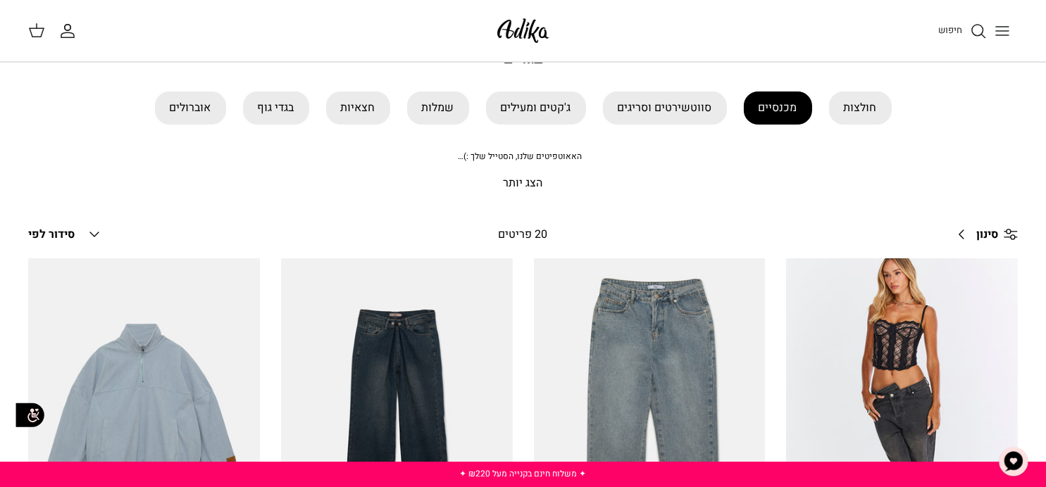  I want to click on a: אוברולים, so click(190, 108).